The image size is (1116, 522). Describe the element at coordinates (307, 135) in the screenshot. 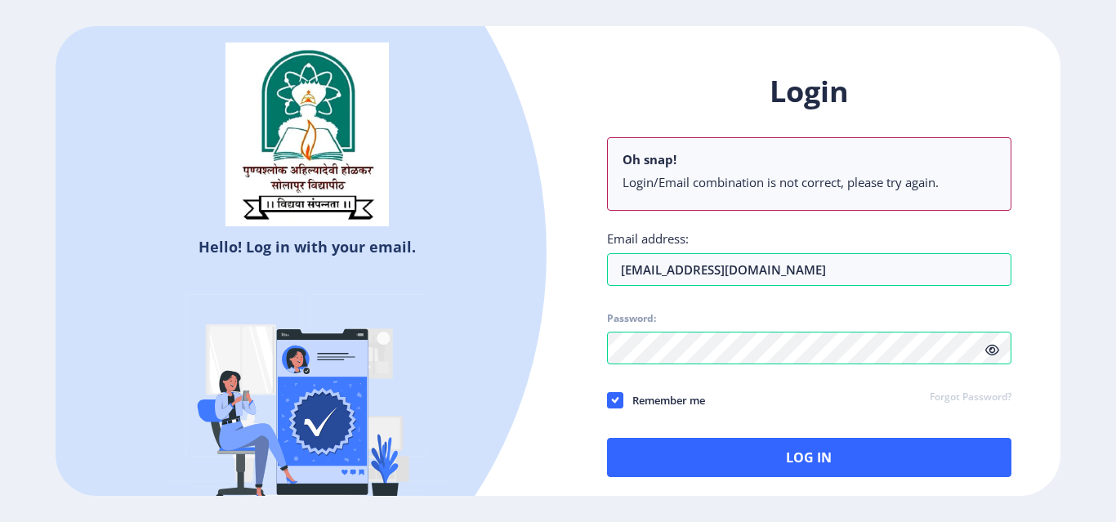

I see `img: sulogo.png` at that location.